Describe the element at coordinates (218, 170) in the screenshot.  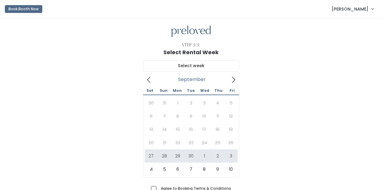
I see `span: October 9, 2025` at that location.